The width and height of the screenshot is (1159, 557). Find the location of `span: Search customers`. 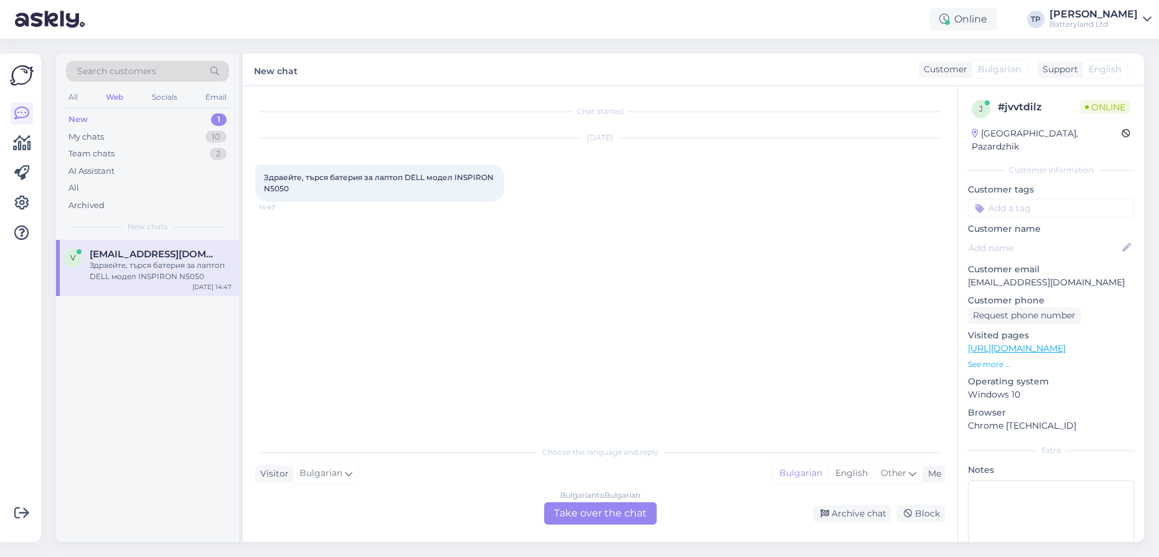

span: Search customers is located at coordinates (116, 71).